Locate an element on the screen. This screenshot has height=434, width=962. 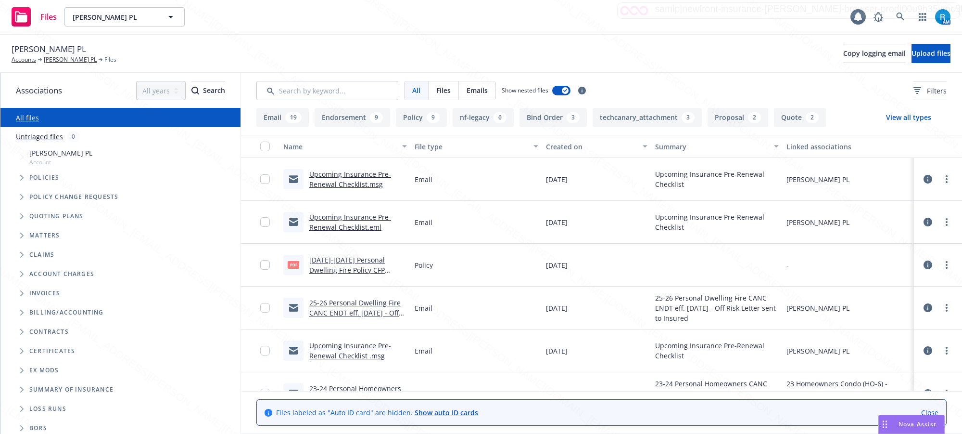
span: pdf is located at coordinates (294, 264).